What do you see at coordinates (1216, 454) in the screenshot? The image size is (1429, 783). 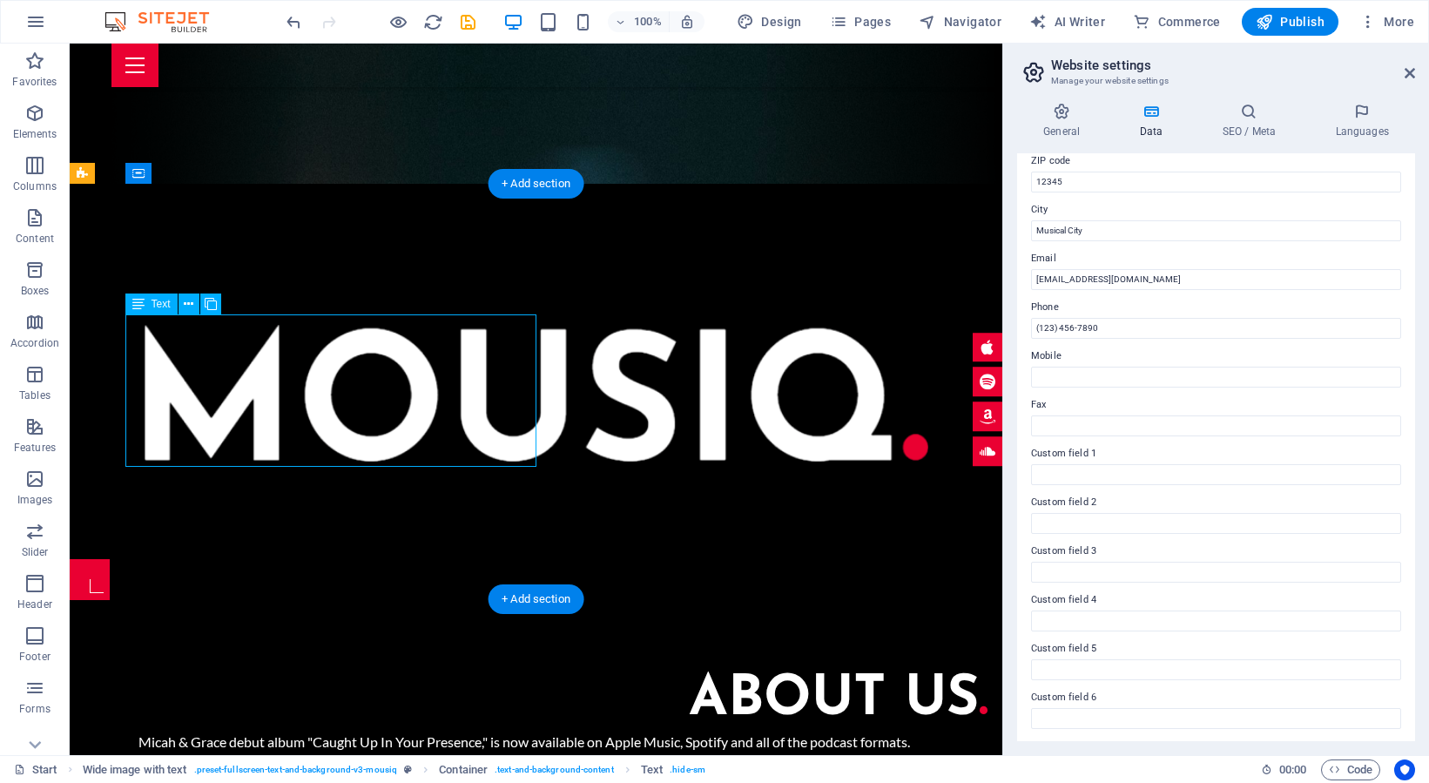 I see `label: Custom field 1` at bounding box center [1216, 454].